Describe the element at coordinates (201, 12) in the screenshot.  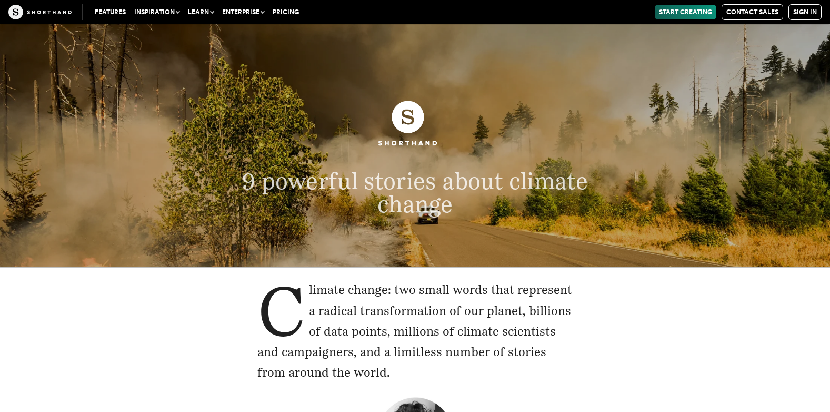
I see `button: Learn` at that location.